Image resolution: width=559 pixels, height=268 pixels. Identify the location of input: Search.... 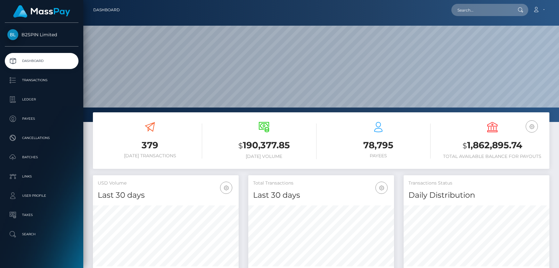
(482, 10).